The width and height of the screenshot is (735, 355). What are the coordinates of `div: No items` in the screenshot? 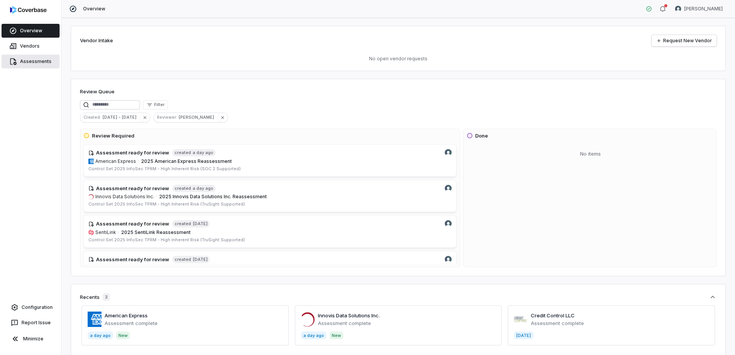 It's located at (591, 154).